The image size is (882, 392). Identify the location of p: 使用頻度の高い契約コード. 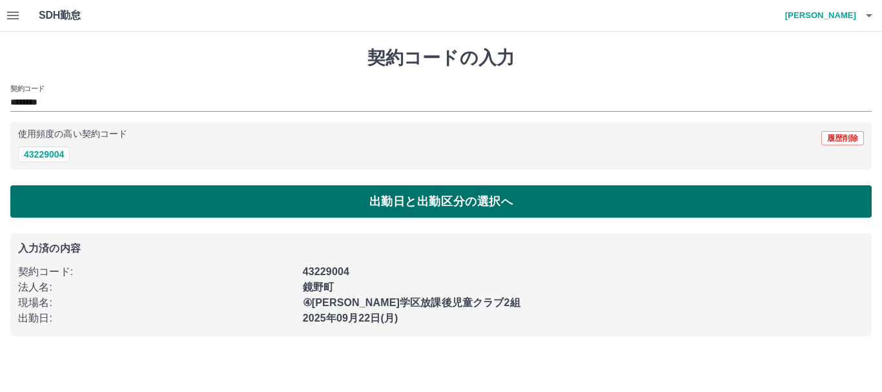
(72, 134).